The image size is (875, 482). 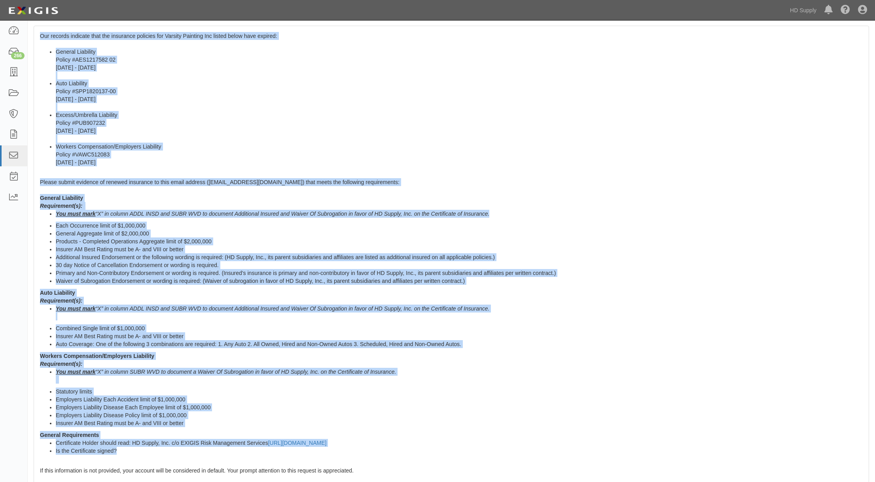 I want to click on li: “X” in column SUBR WVD to document a Waiver Of Subrogation in favor of HD Supply, Inc. on the Cer..., so click(x=459, y=376).